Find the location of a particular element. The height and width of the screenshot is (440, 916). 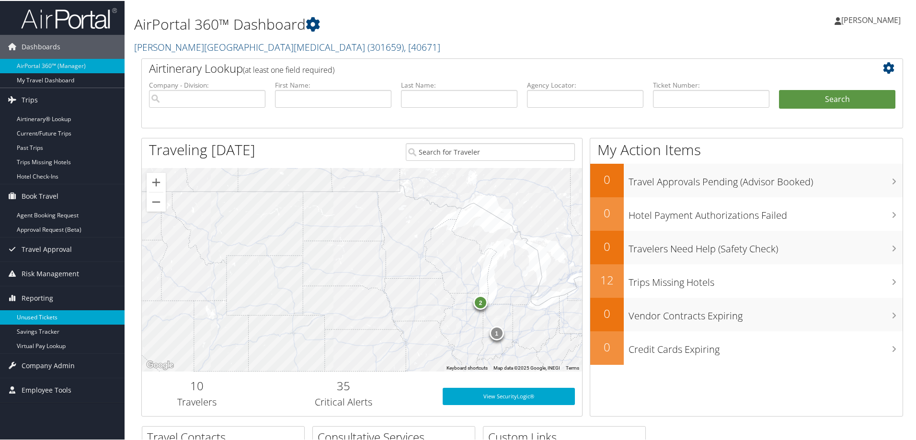

a: 0Credit Cards Expiring is located at coordinates (746, 347).